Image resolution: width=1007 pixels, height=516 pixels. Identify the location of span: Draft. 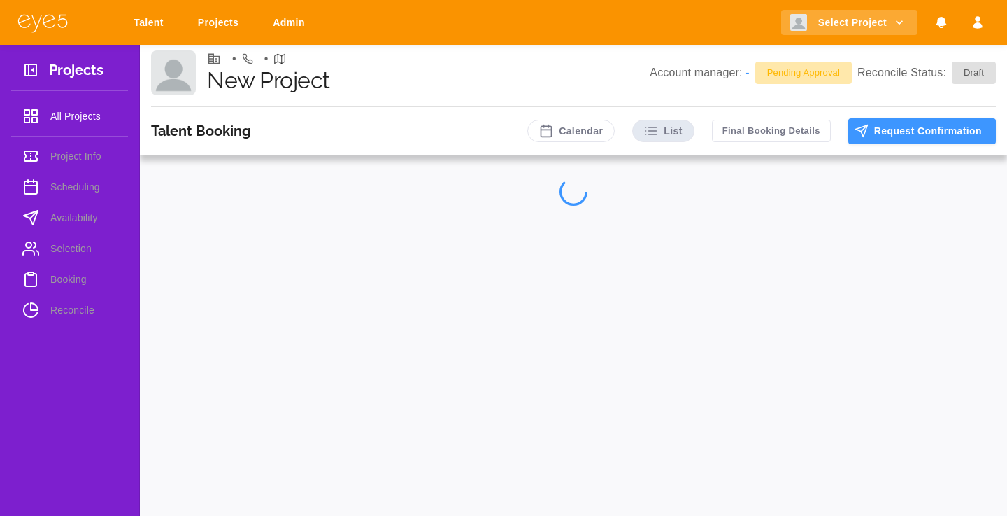
(974, 73).